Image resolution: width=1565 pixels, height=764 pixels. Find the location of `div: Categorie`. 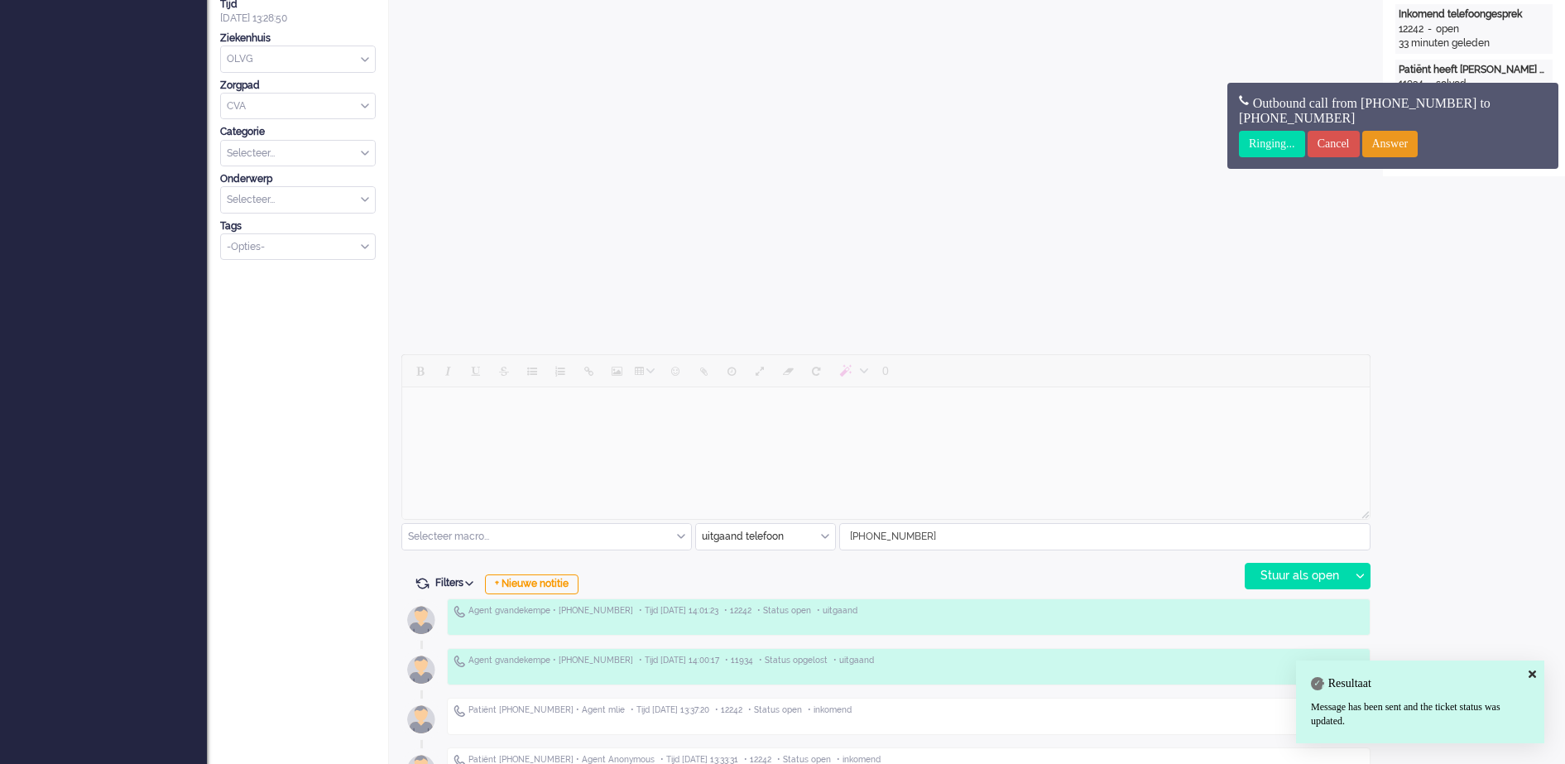

div: Categorie is located at coordinates (298, 132).